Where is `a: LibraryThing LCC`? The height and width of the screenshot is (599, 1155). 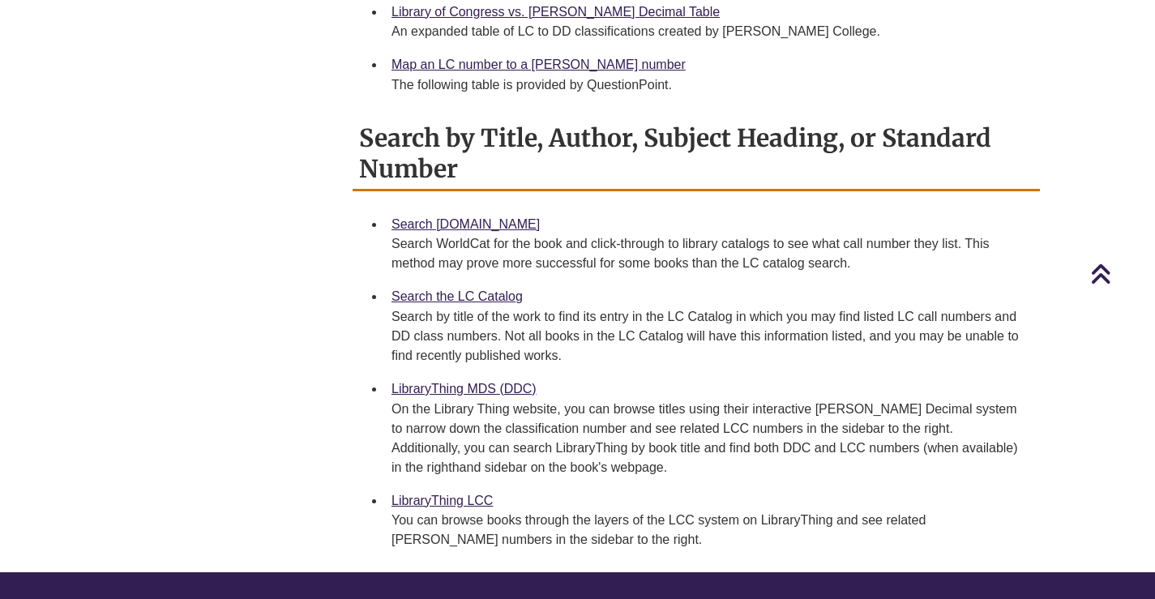 a: LibraryThing LCC is located at coordinates (442, 500).